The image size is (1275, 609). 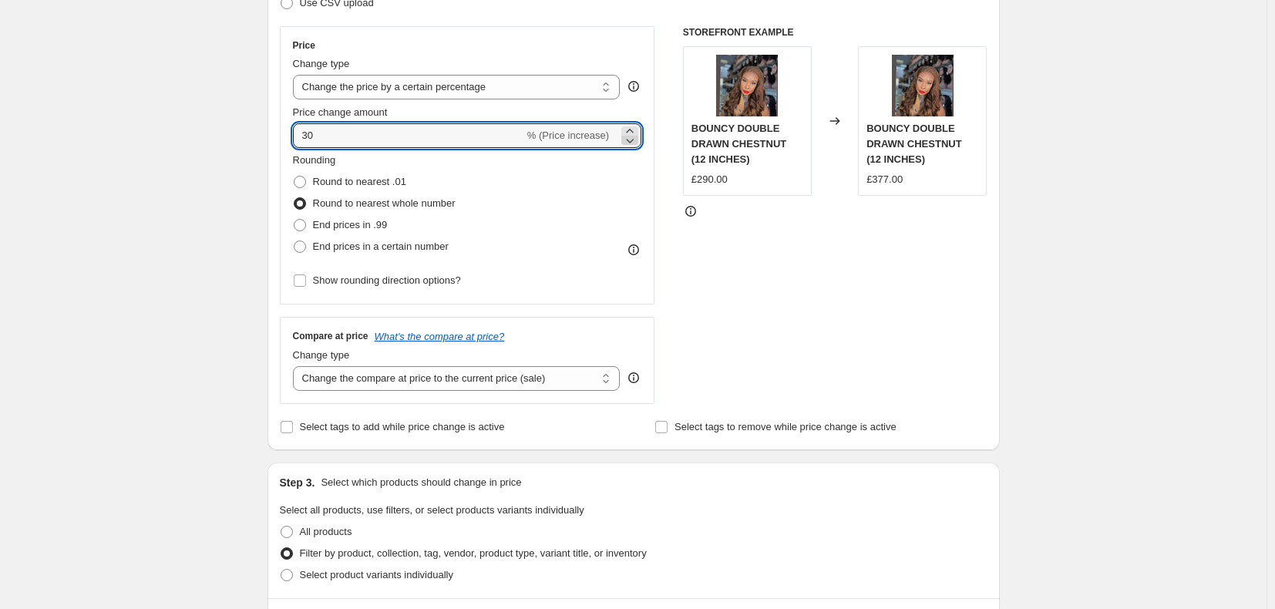 I want to click on span: End prices in .99, so click(x=350, y=224).